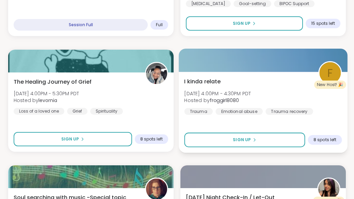 The height and width of the screenshot is (199, 354). What do you see at coordinates (252, 4) in the screenshot?
I see `div: Goal-setting` at bounding box center [252, 4].